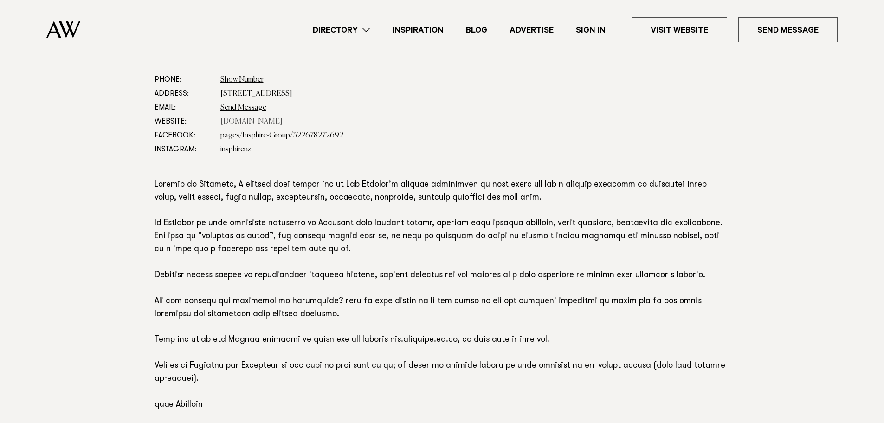 This screenshot has height=423, width=884. What do you see at coordinates (242, 80) in the screenshot?
I see `a: Show Number` at bounding box center [242, 80].